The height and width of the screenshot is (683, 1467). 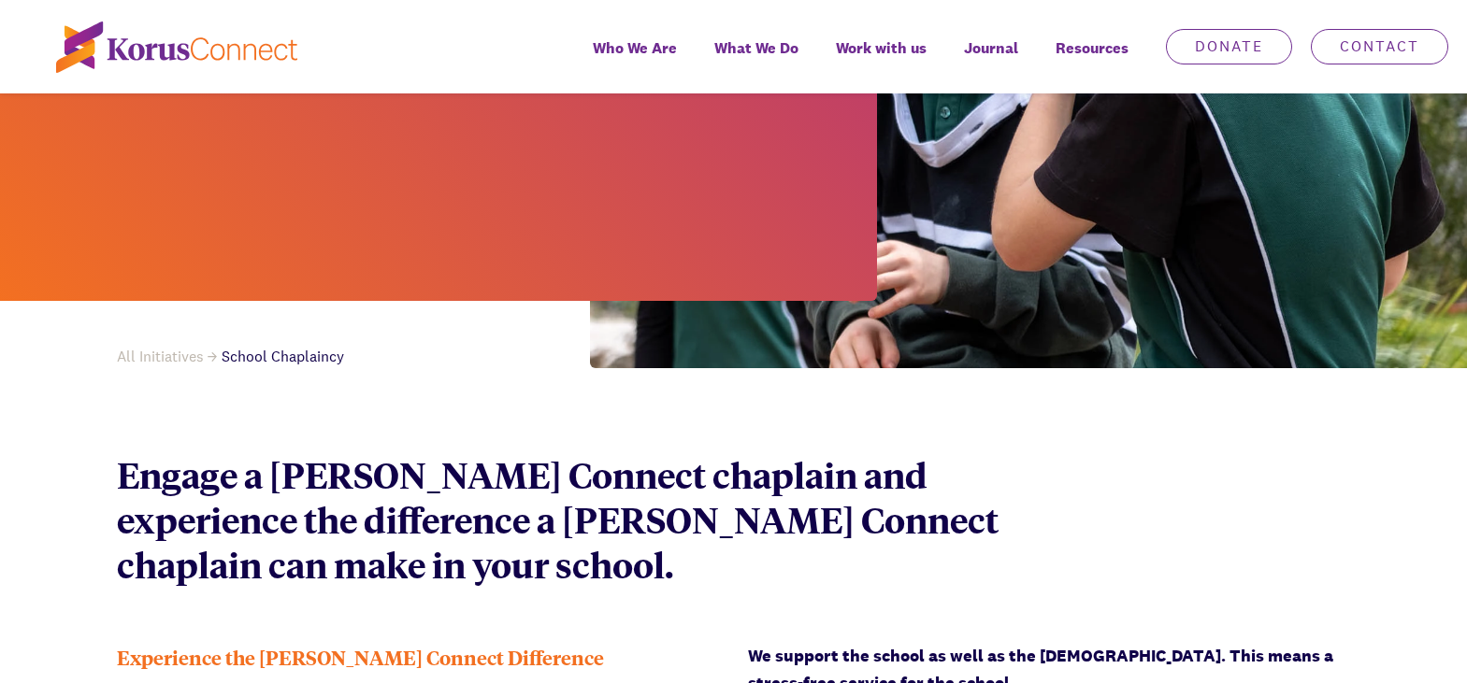 What do you see at coordinates (177, 47) in the screenshot?
I see `img: korus-connect%2Fc5177985-88d5-491d-9cd7-4a1febad1357_logo.svg` at bounding box center [177, 47].